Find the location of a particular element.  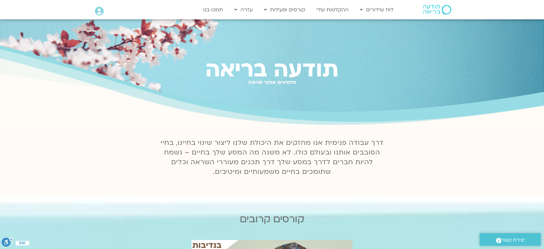

a: ההקלטות שלי is located at coordinates (333, 10).